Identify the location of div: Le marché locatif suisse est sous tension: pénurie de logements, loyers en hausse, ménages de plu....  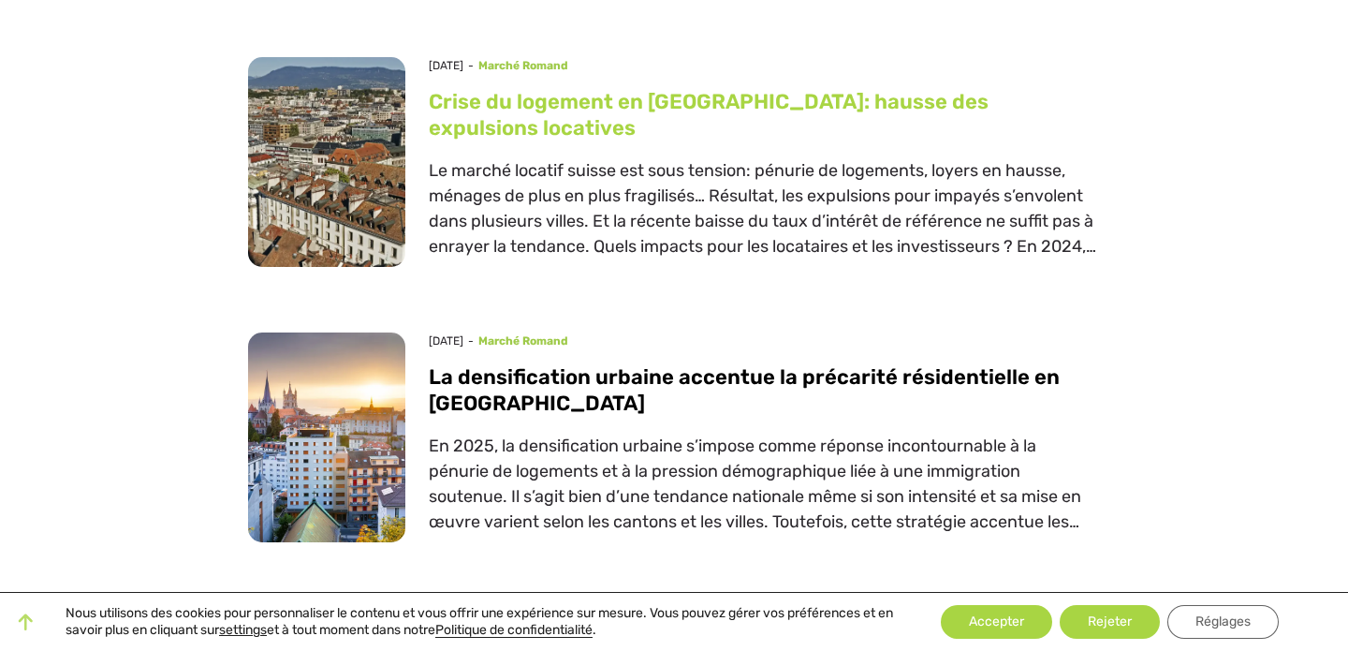
(764, 209).